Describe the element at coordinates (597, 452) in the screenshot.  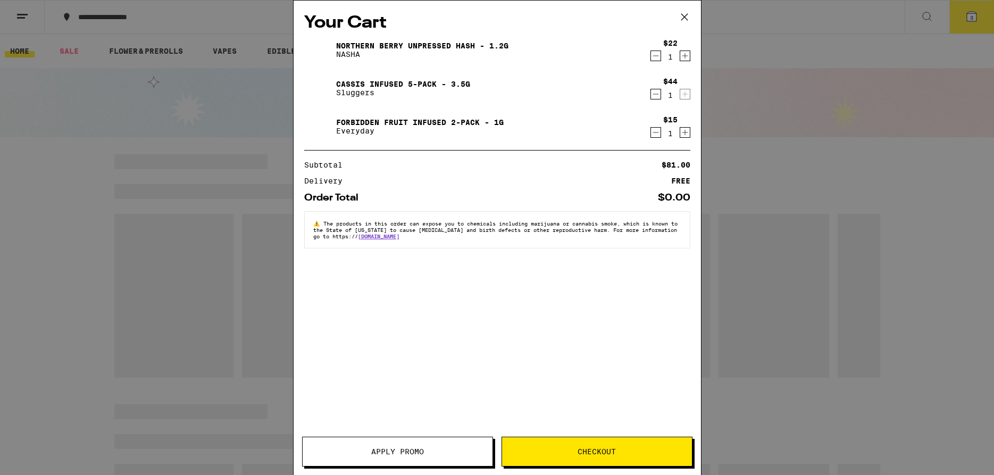
I see `span: Checkout` at that location.